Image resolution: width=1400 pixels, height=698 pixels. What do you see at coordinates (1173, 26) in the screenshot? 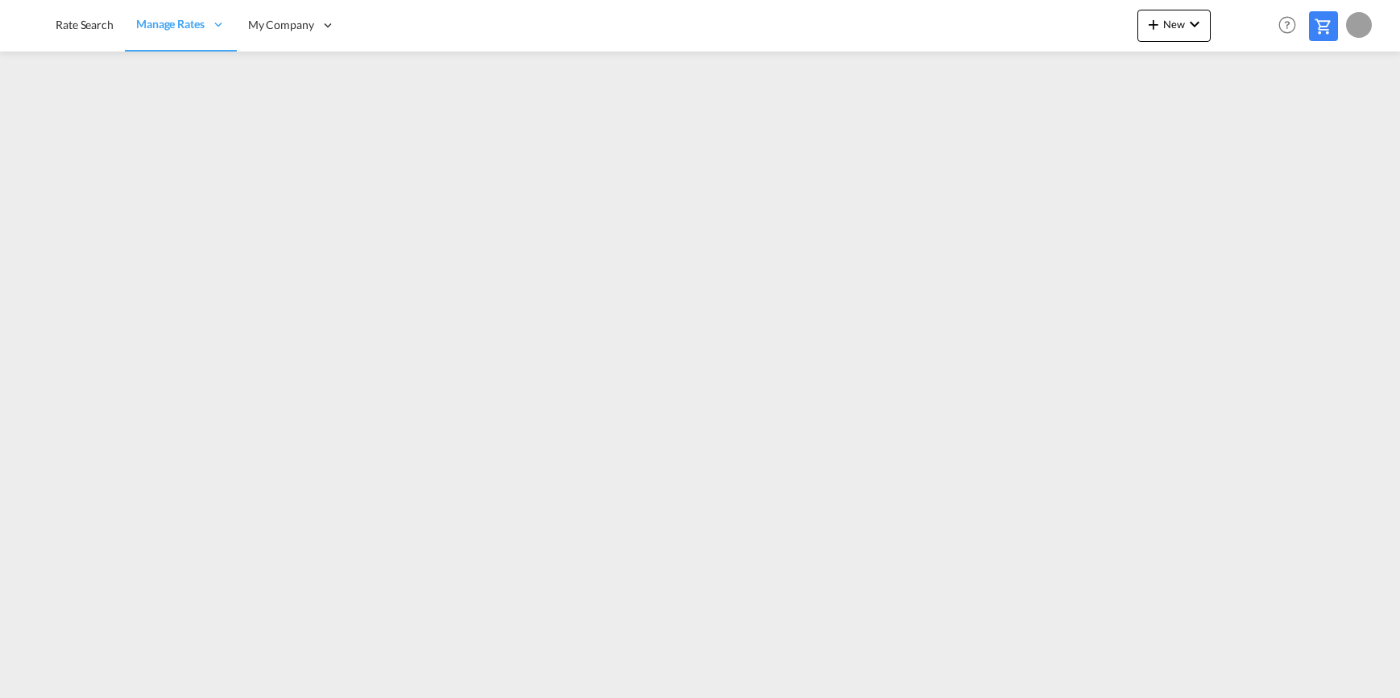
I see `button: icon-plus 400-fgNewicon-chevron-down` at bounding box center [1173, 26].